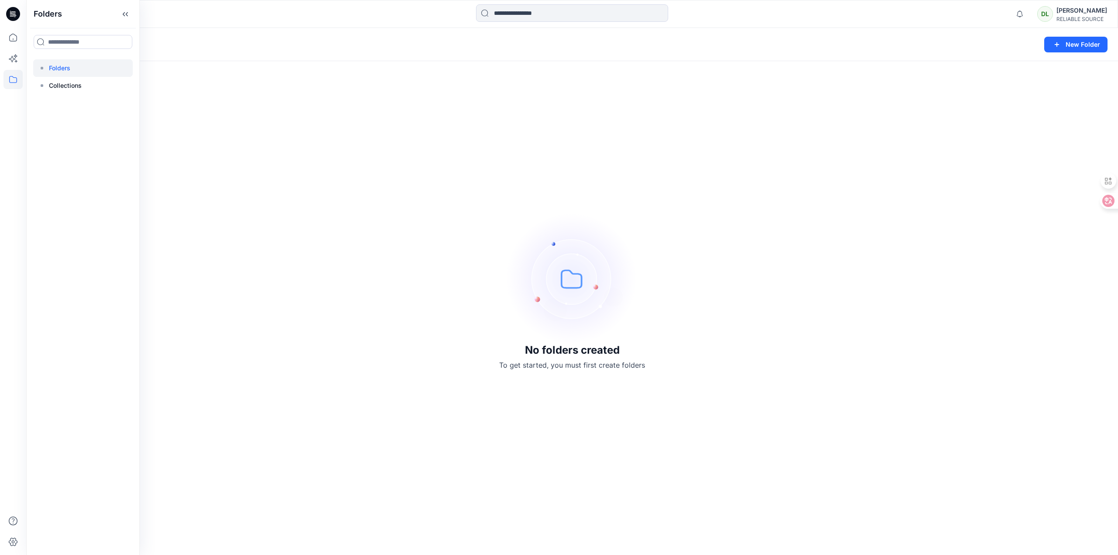 The width and height of the screenshot is (1118, 555). Describe the element at coordinates (572, 365) in the screenshot. I see `p: To get started, you must first create folders` at that location.